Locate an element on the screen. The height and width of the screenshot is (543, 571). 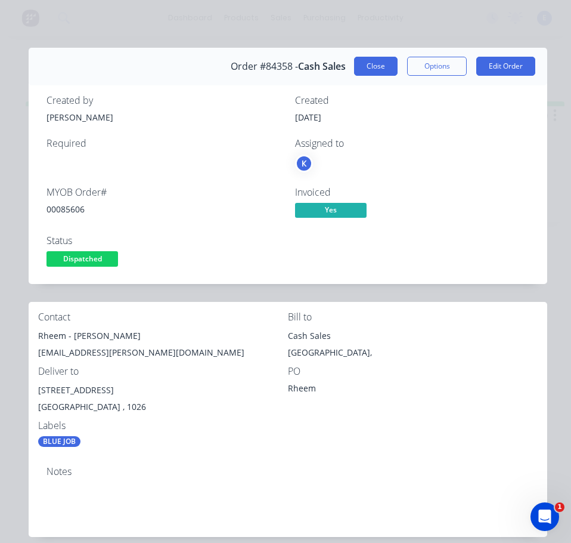
div: Required is located at coordinates (163, 143).